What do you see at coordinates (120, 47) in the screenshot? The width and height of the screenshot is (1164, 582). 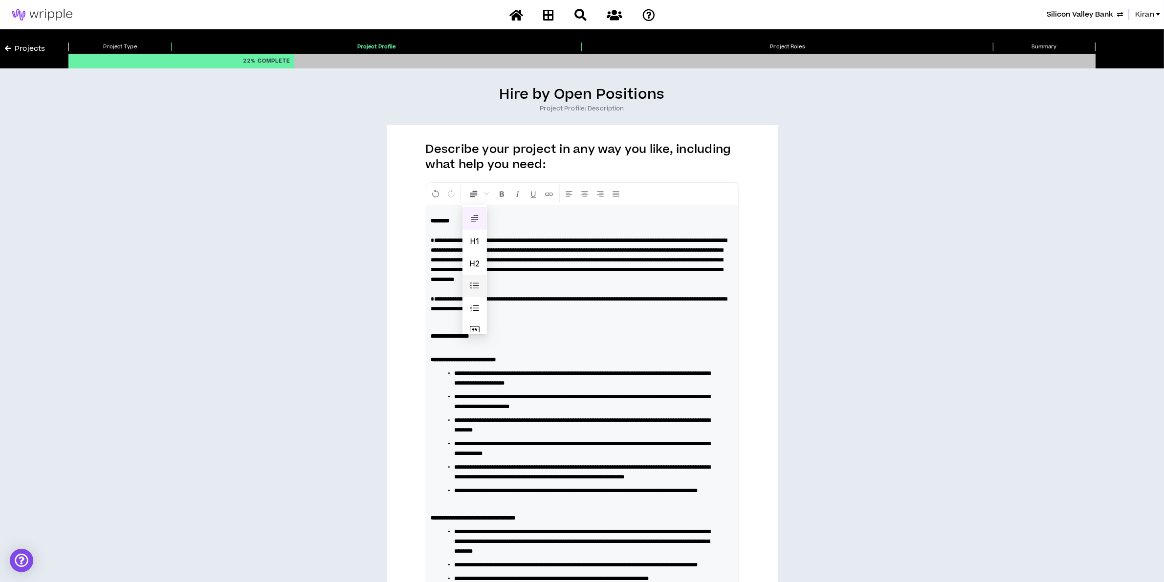 I see `p: Project Type` at bounding box center [120, 47].